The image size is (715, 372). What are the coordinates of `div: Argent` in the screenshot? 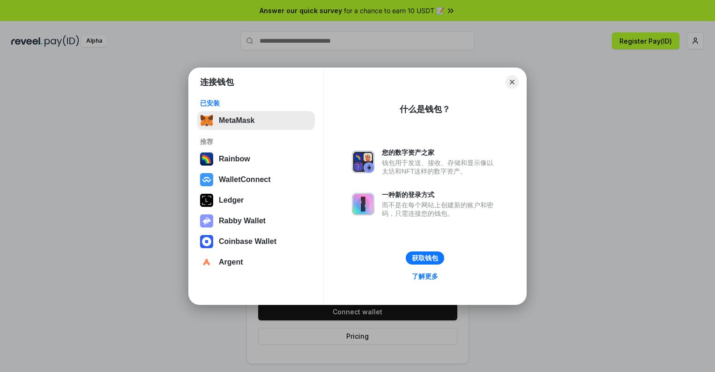 It's located at (231, 262).